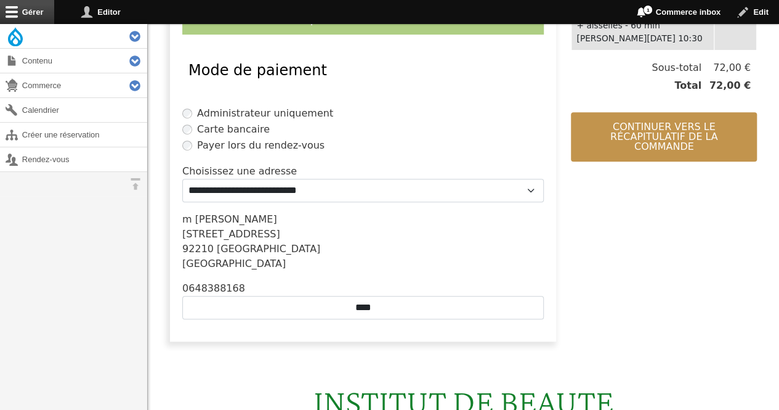 This screenshot has width=779, height=410. I want to click on span: Mode de paiement, so click(257, 70).